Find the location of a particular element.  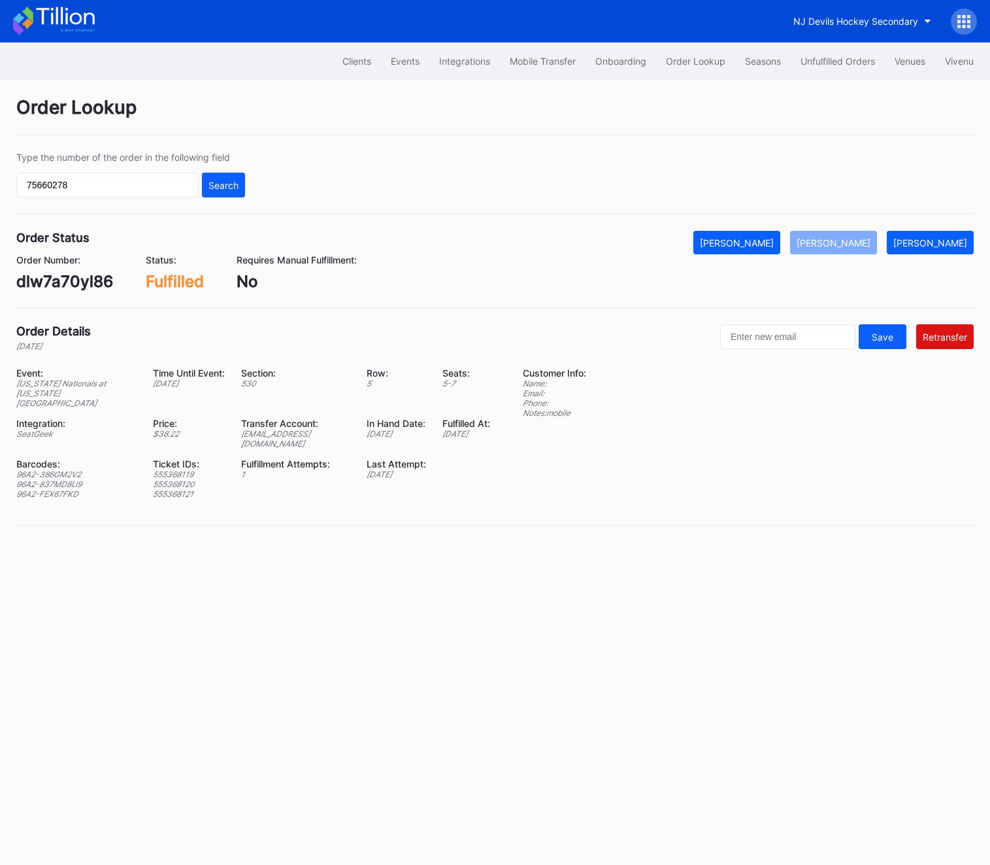

div: Save is located at coordinates (882, 337).